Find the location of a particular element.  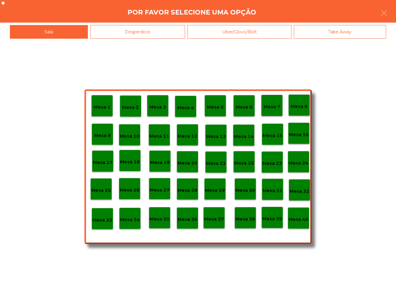

p: Mesa 12 is located at coordinates (188, 136).